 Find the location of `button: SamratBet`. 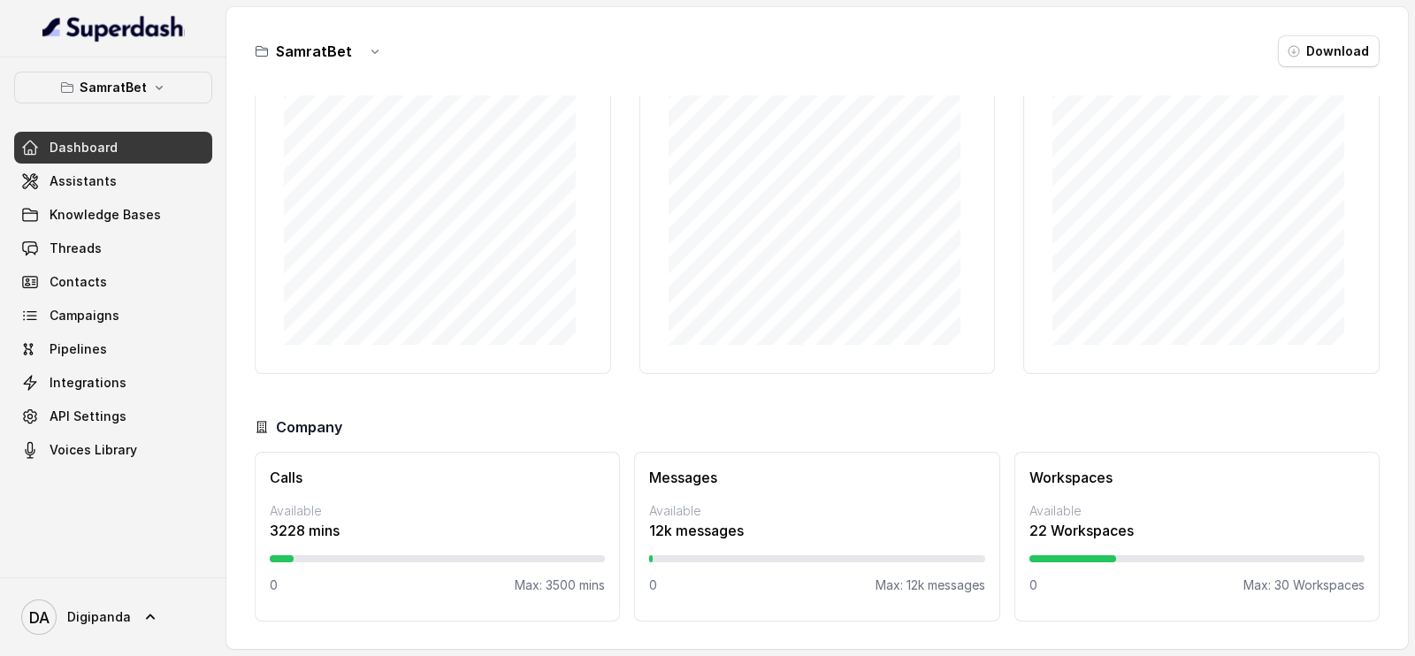

button: SamratBet is located at coordinates (113, 88).